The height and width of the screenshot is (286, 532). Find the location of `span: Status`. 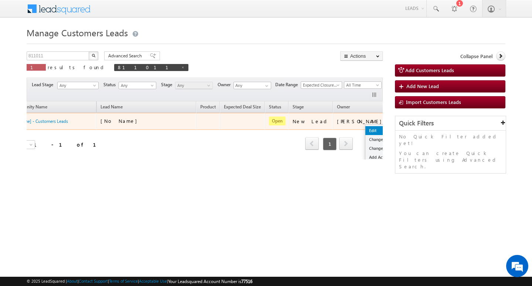

span: Status is located at coordinates (111, 85).